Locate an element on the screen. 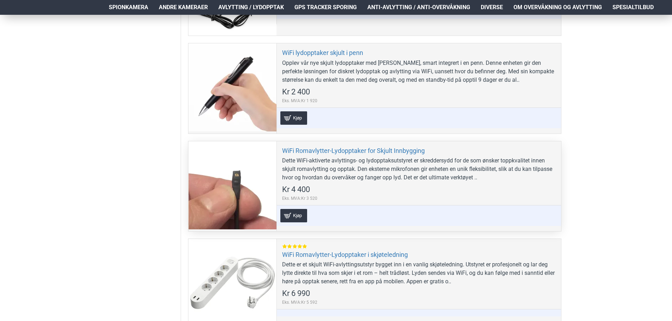 The width and height of the screenshot is (672, 321). a: WiFi Romavlytter-Lydopptaker for Skjult Innbygging is located at coordinates (353, 150).